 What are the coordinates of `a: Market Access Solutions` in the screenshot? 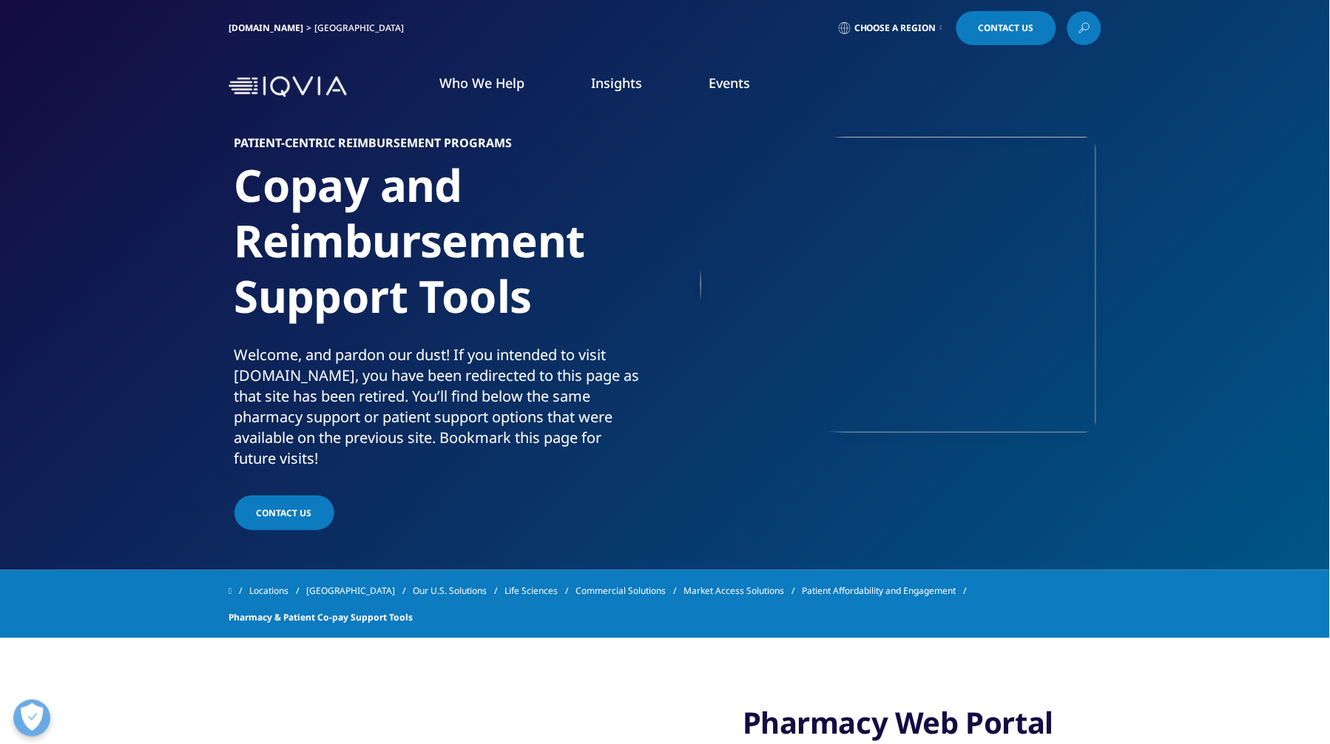 It's located at (743, 591).